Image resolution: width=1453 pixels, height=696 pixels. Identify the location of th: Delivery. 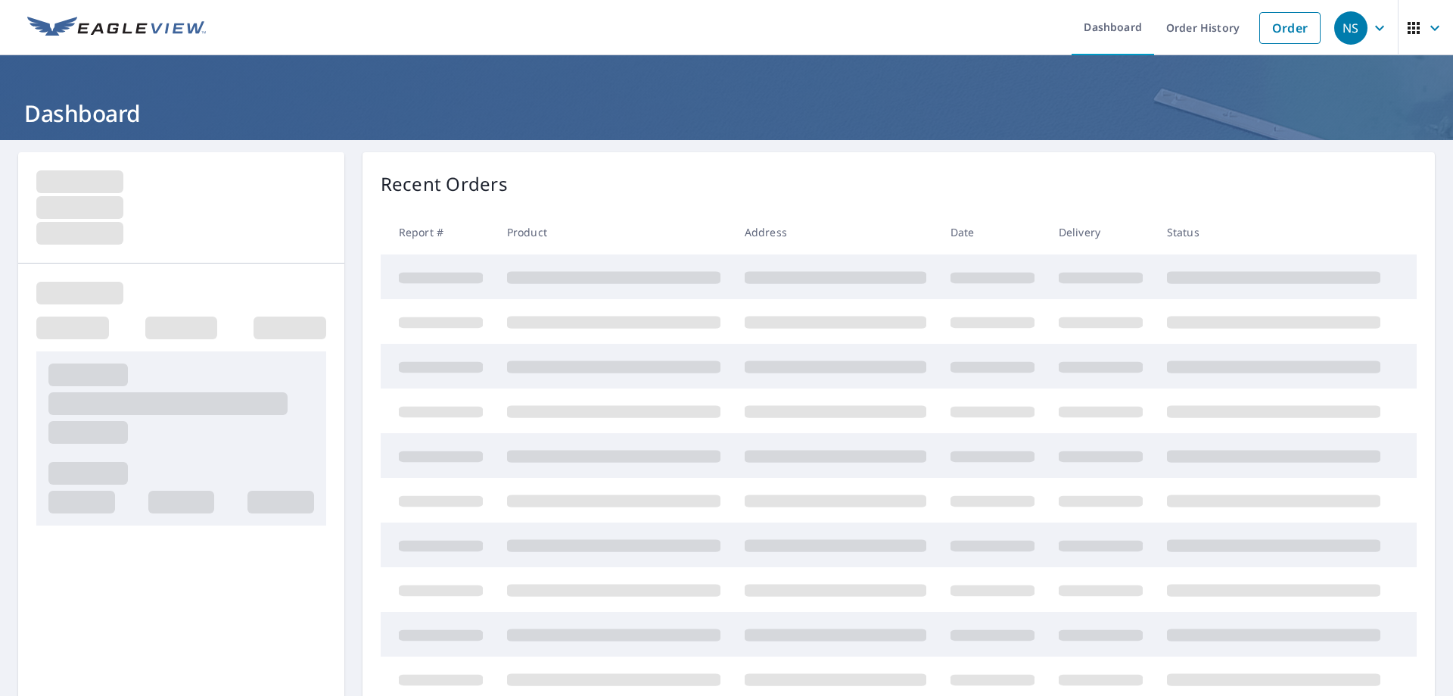
(1101, 232).